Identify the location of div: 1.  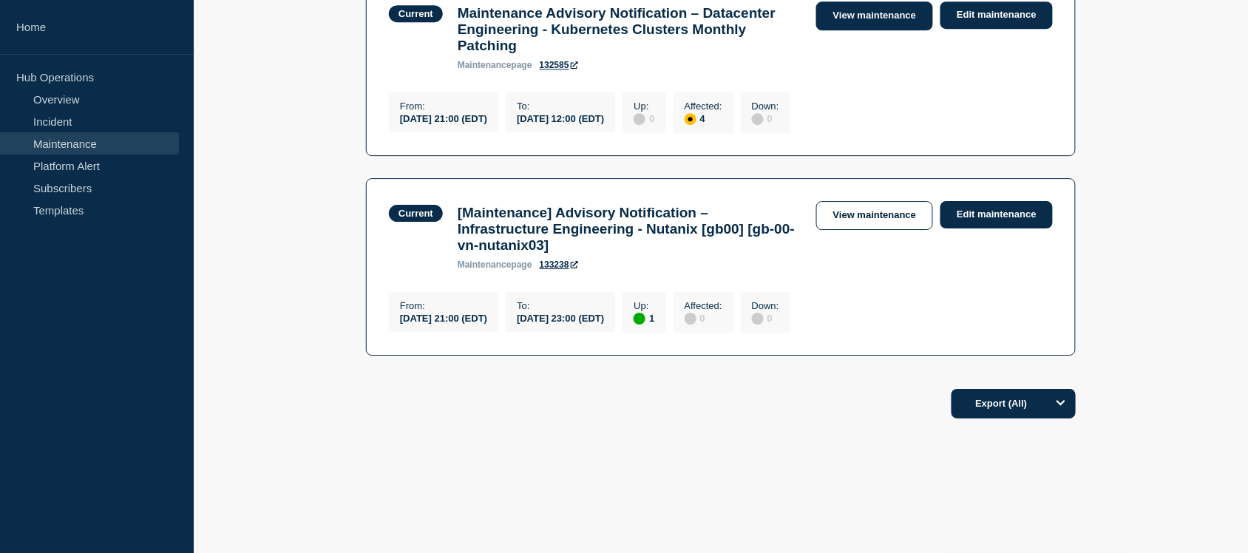
(644, 318).